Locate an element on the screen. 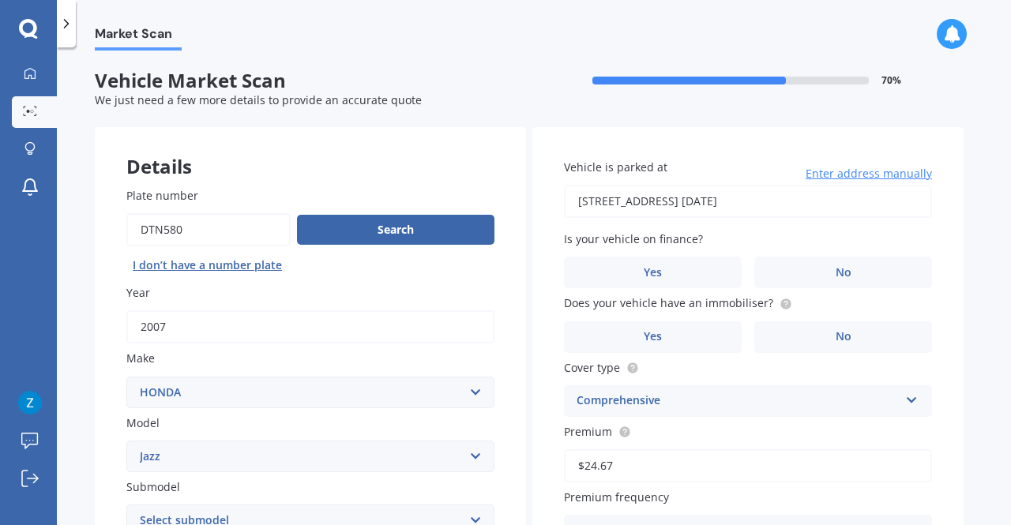 This screenshot has width=1011, height=525. span: Enter address manually is located at coordinates (868, 174).